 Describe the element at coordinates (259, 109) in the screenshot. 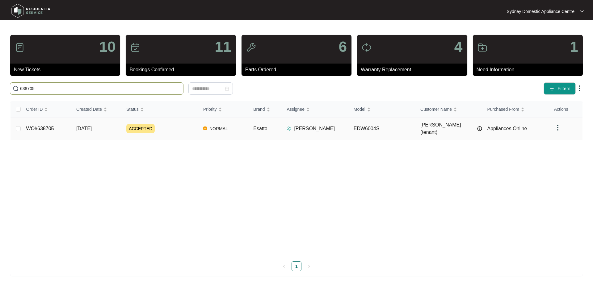

I see `span: Brand` at that location.